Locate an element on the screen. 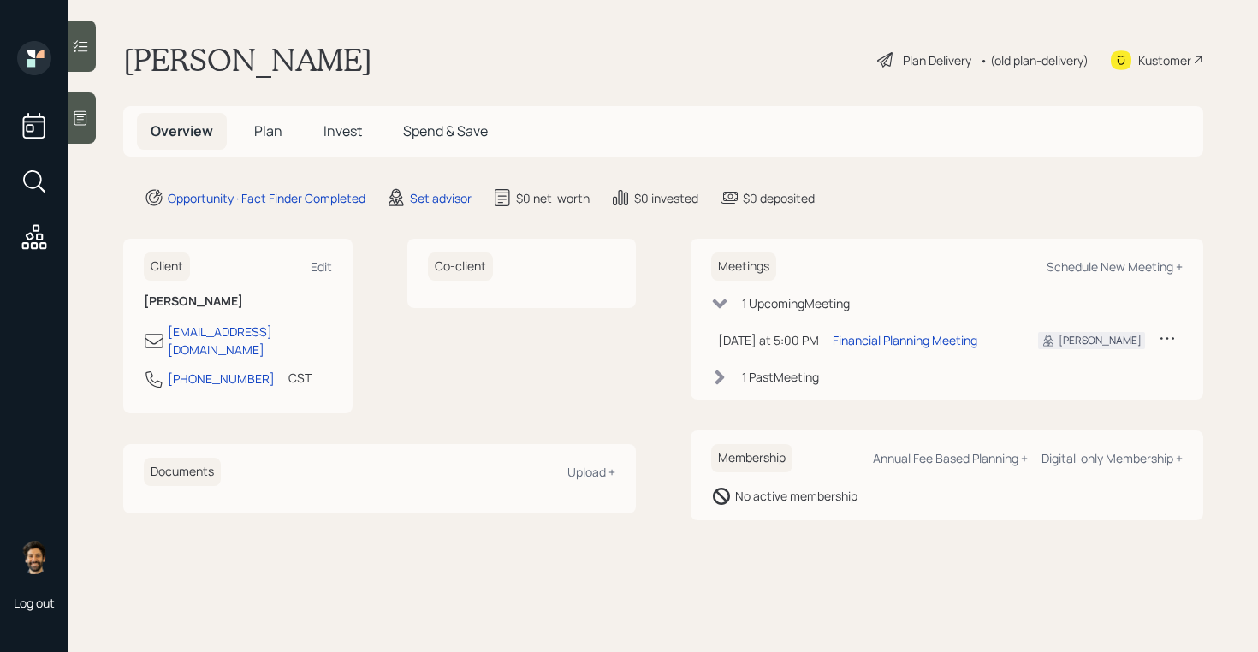 Image resolution: width=1258 pixels, height=652 pixels. div: No active membership is located at coordinates (796, 495).